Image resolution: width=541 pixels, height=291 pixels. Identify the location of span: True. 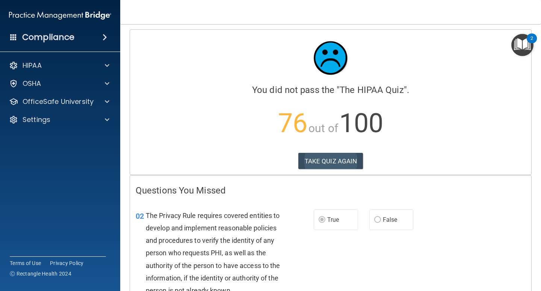
(333, 219).